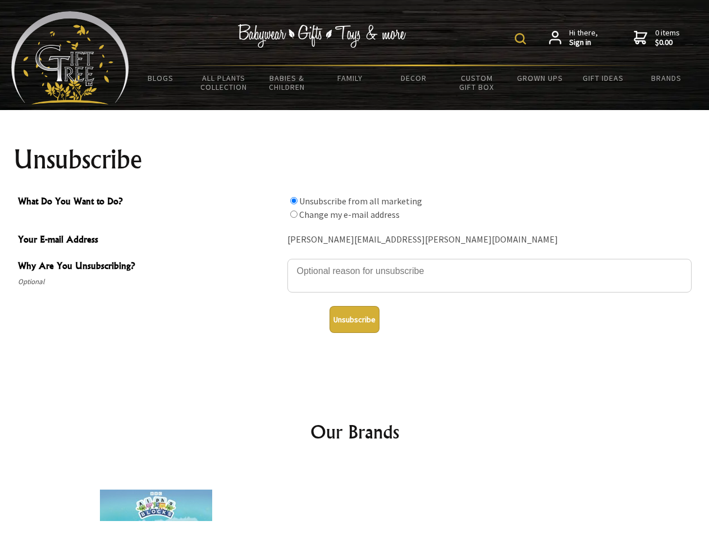  What do you see at coordinates (160, 78) in the screenshot?
I see `a: BLOGS` at bounding box center [160, 78].